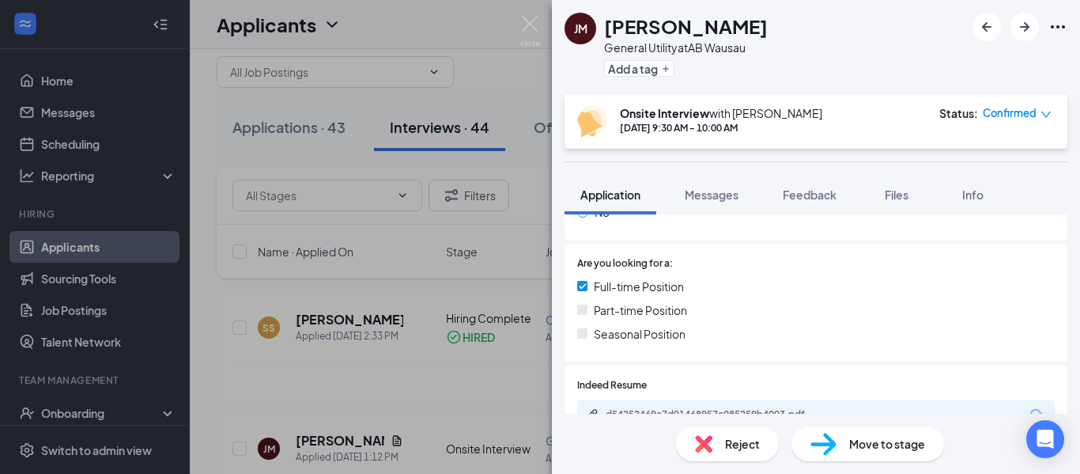 The height and width of the screenshot is (474, 1080). Describe the element at coordinates (1045, 439) in the screenshot. I see `div: Open Intercom Messenger` at that location.